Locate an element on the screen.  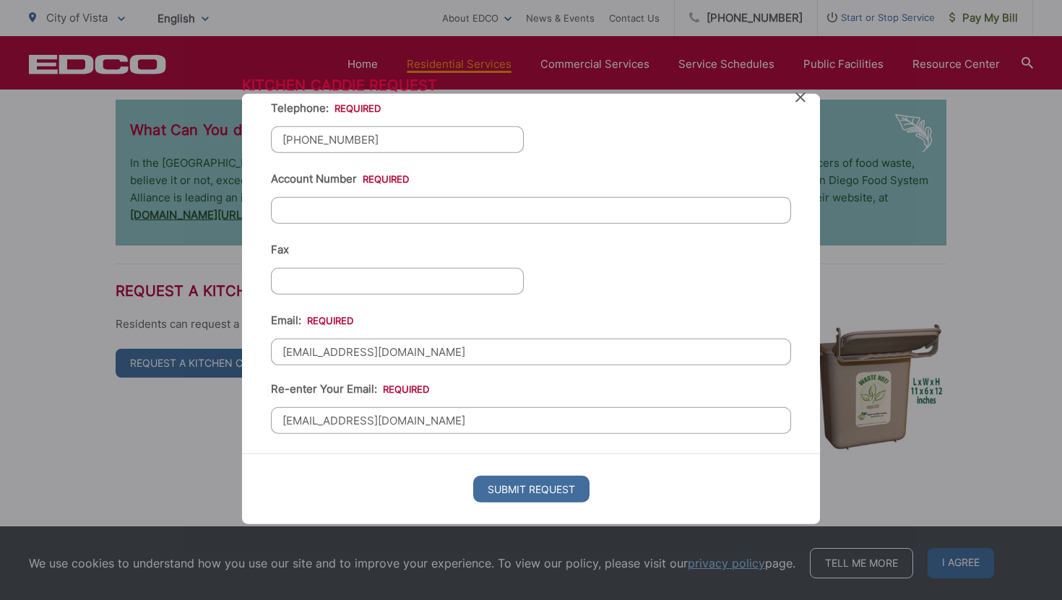
label: Re-enter Your Email: is located at coordinates (350, 389).